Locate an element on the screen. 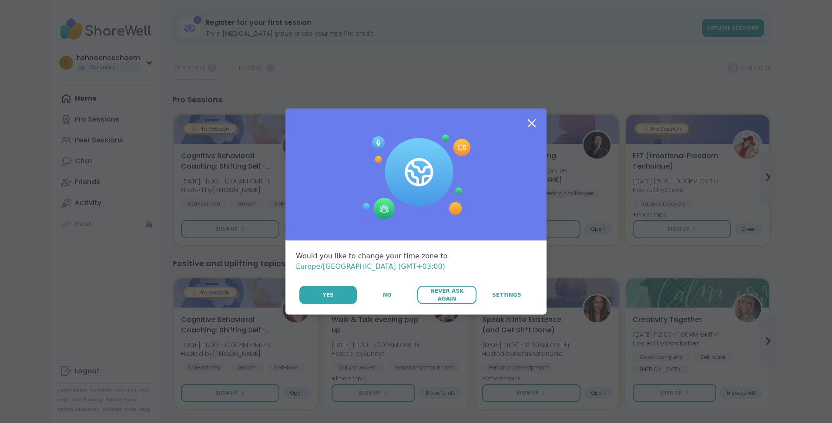 Image resolution: width=832 pixels, height=423 pixels. div: Would you like to change your time zone to is located at coordinates (416, 261).